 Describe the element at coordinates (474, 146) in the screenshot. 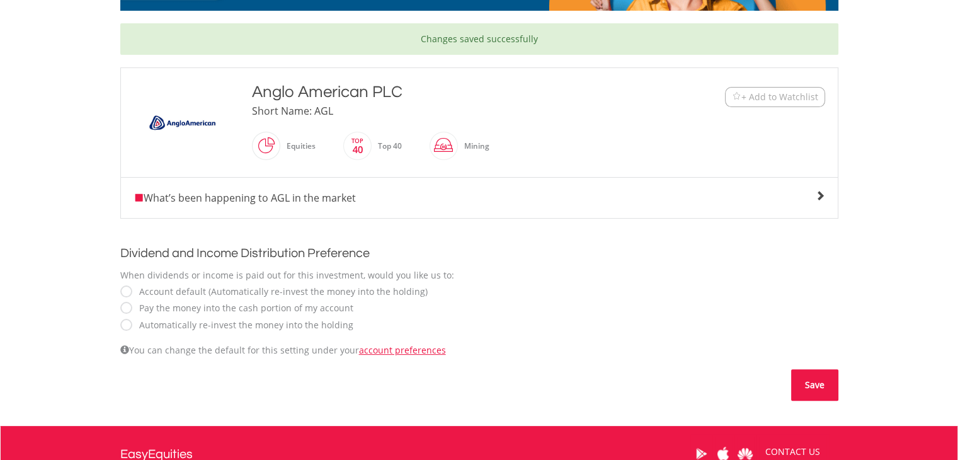

I see `div: Mining` at that location.